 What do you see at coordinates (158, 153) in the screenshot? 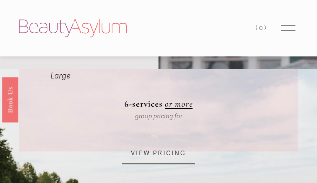
I see `a: VIEW PRICING` at bounding box center [158, 153].